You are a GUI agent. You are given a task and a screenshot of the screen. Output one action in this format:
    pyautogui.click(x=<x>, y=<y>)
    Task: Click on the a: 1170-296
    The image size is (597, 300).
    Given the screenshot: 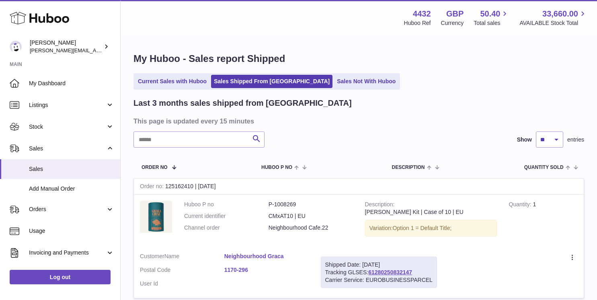 What is the action you would take?
    pyautogui.click(x=267, y=270)
    